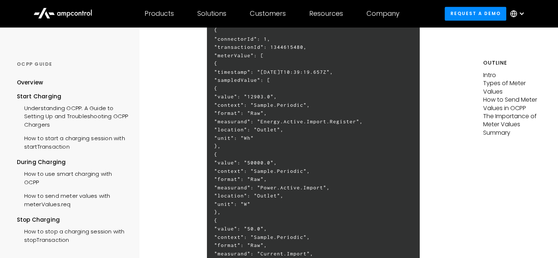 Image resolution: width=558 pixels, height=258 pixels. What do you see at coordinates (30, 82) in the screenshot?
I see `div: Overview` at bounding box center [30, 82].